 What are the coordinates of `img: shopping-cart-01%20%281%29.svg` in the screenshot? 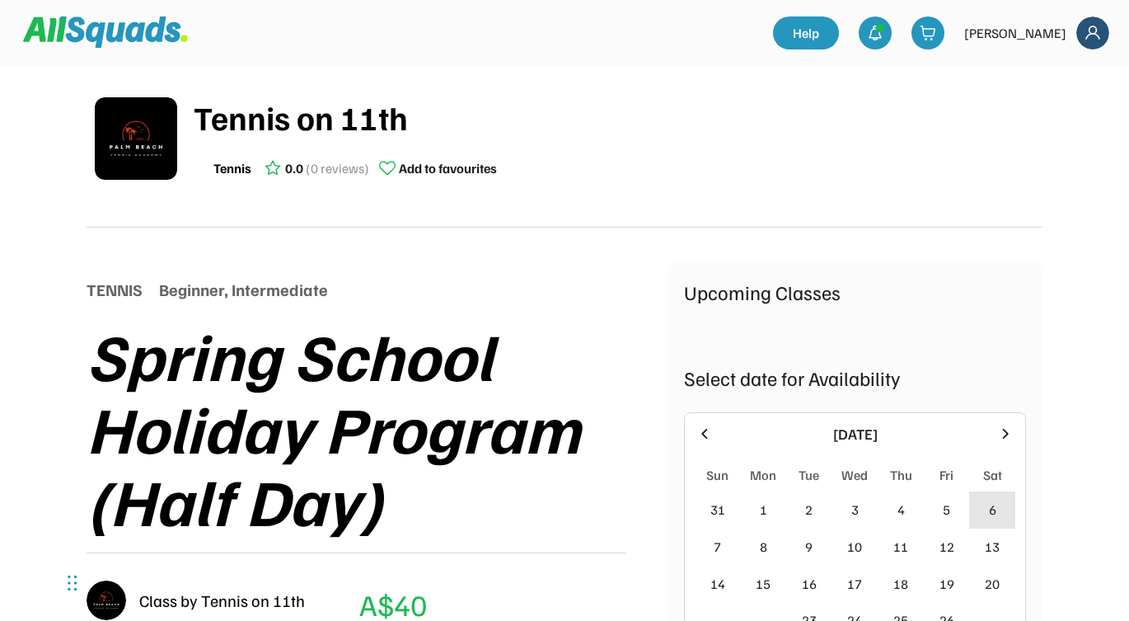 It's located at (928, 33).